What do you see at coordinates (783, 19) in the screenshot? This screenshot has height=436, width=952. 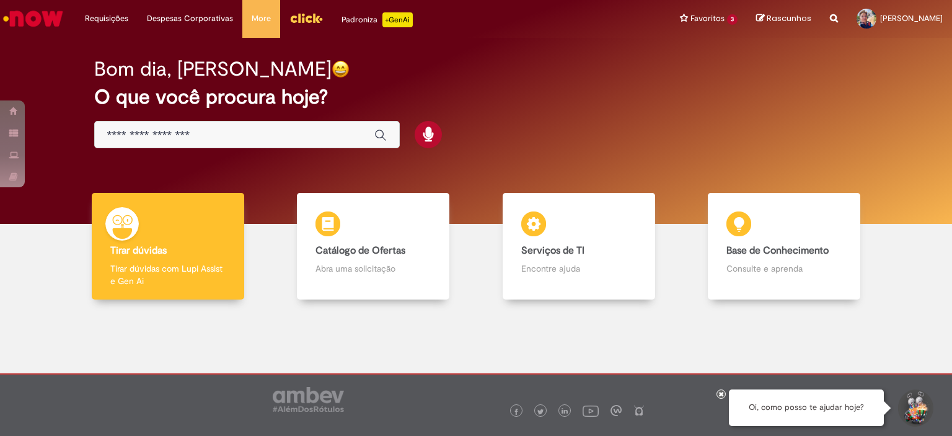 I see `a: Rascunhos` at bounding box center [783, 19].